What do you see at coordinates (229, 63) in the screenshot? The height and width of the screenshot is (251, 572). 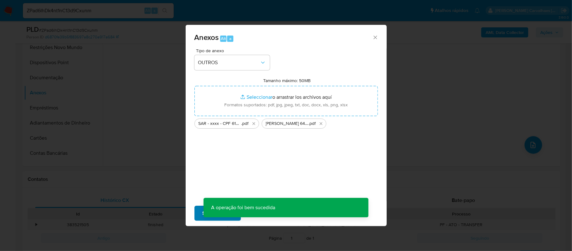 I see `span: OUTROS` at bounding box center [229, 63].